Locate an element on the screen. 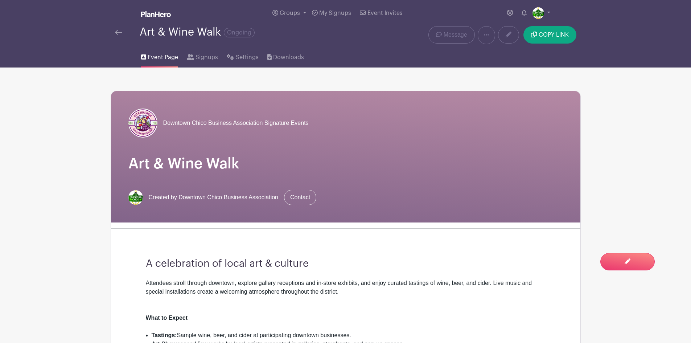 This screenshot has height=343, width=691. img: logo_white-6c42ec7e38ccf1d336a20a19083b03d10ae64f83f12c07503d8b9e83406b4c7d.svg is located at coordinates (156, 14).